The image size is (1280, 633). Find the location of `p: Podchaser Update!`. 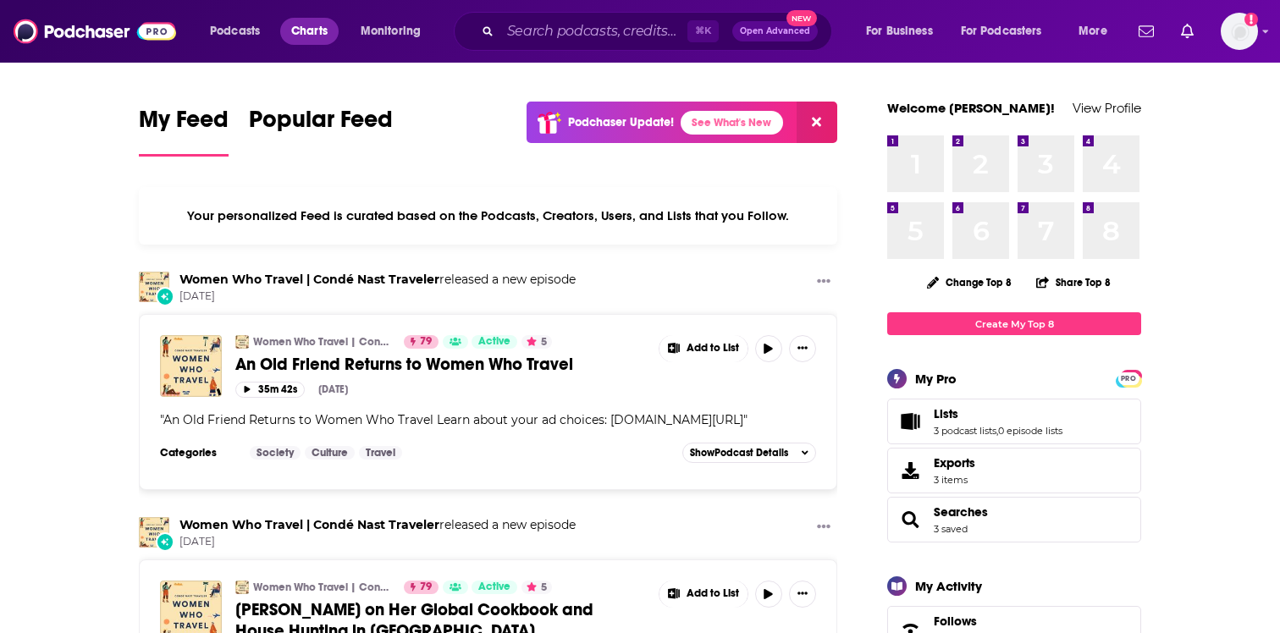

p: Podchaser Update! is located at coordinates (621, 122).